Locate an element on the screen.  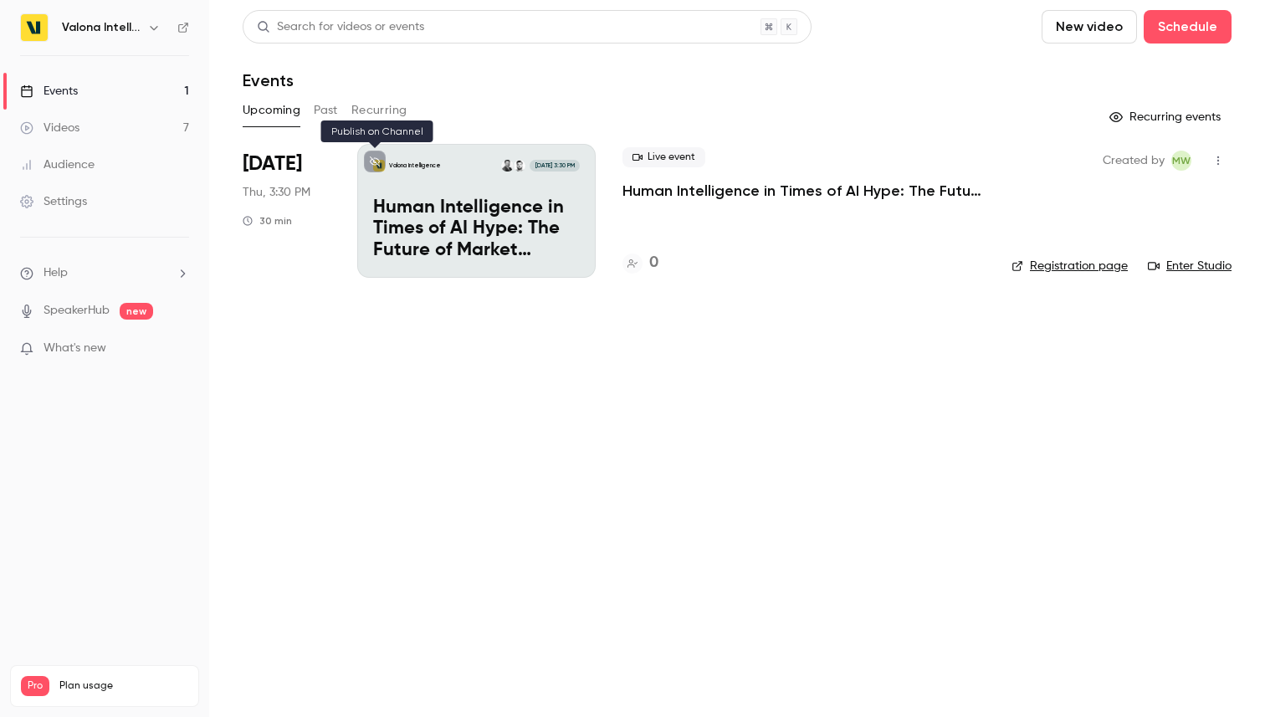
img: Simon Pilkowski is located at coordinates (520, 166).